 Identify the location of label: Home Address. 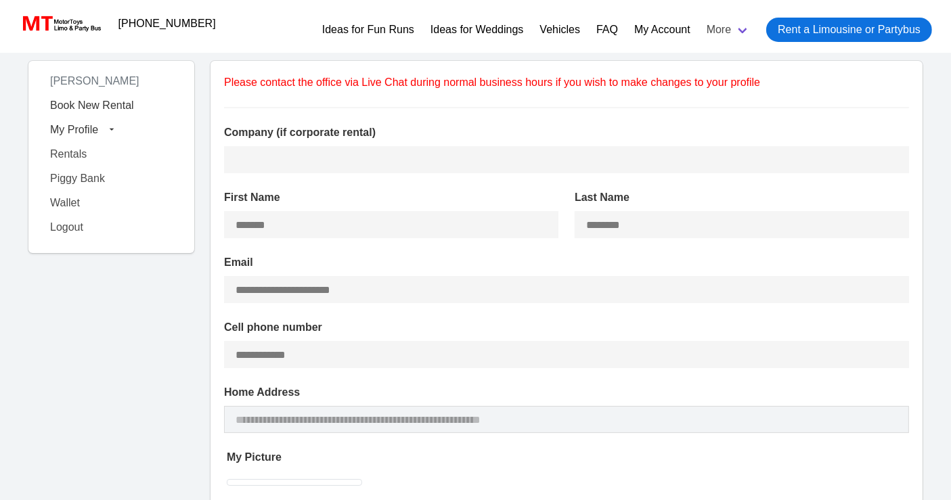
(567, 393).